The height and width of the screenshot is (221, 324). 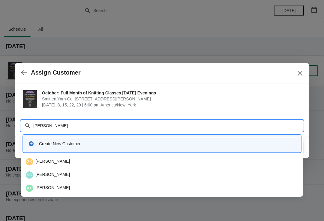 I want to click on span: Veronika Smirnova, so click(x=29, y=175).